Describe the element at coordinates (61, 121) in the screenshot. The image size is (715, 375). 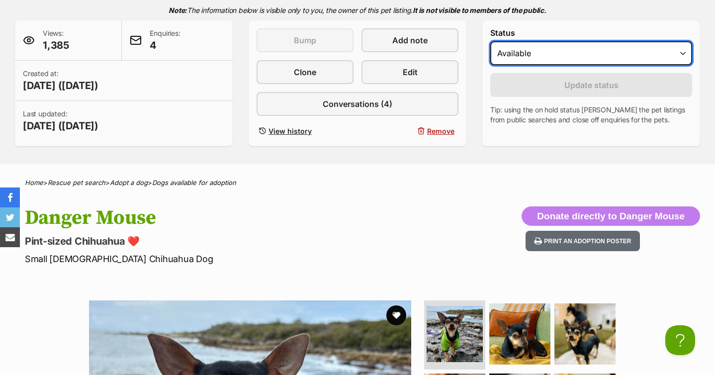
I see `p: Last updated:` at that location.